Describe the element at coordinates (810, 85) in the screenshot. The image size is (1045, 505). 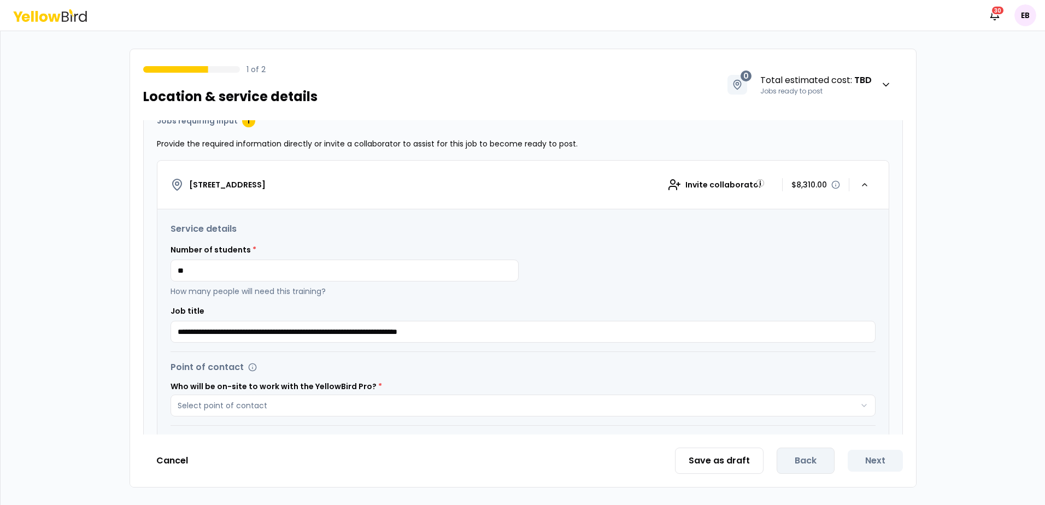
I see `button: 0Total estimated cost: TBDJobs ready to post` at that location.